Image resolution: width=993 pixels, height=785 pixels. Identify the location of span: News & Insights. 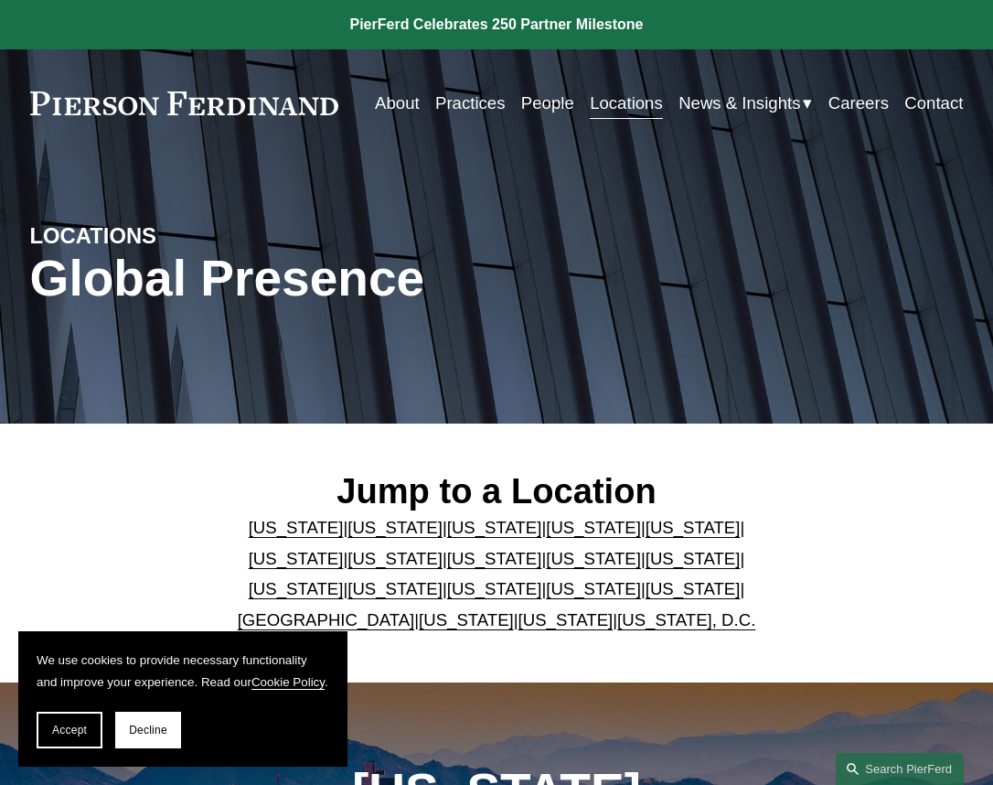
(739, 102).